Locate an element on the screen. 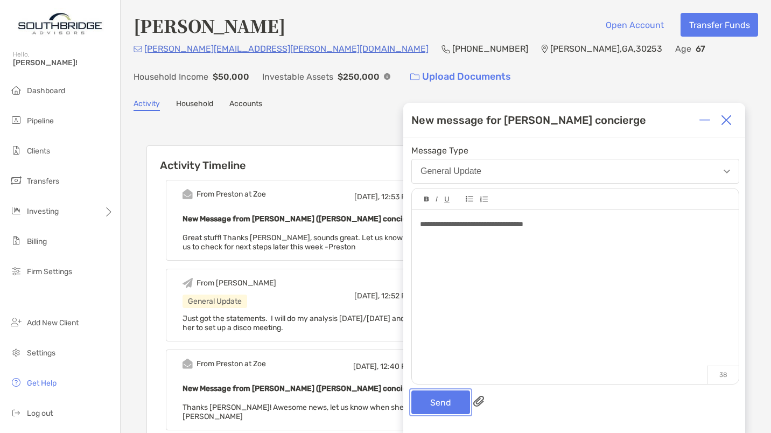 The height and width of the screenshot is (433, 771). img: Phone Icon is located at coordinates (446, 49).